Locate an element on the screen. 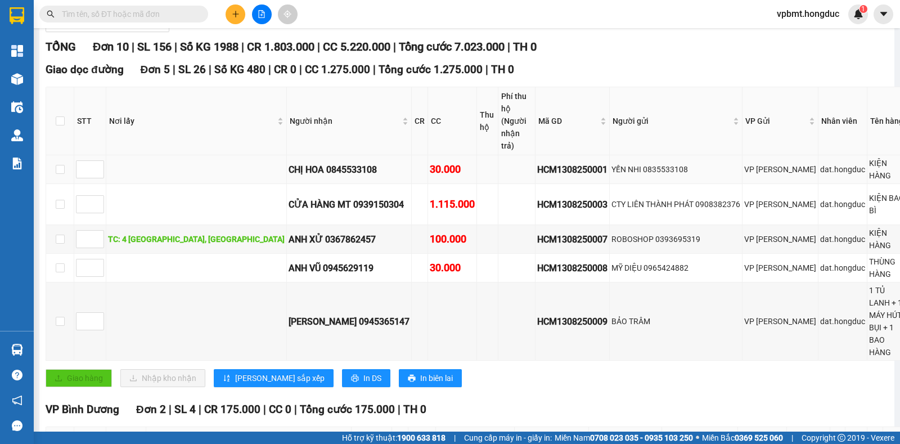 This screenshot has height=444, width=900. span: SL 26 is located at coordinates (192, 69).